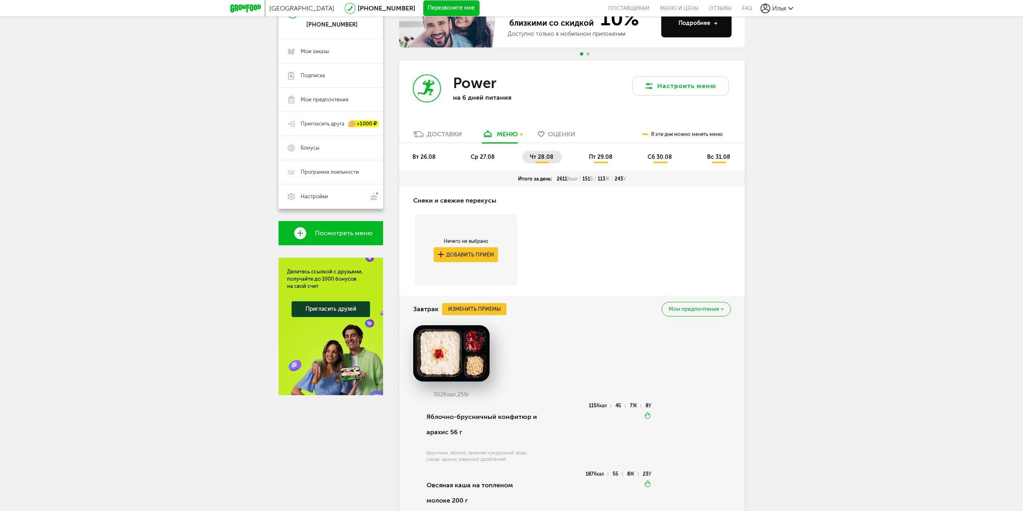 This screenshot has height=511, width=1023. Describe the element at coordinates (620, 406) in the screenshot. I see `div: 4` at that location.